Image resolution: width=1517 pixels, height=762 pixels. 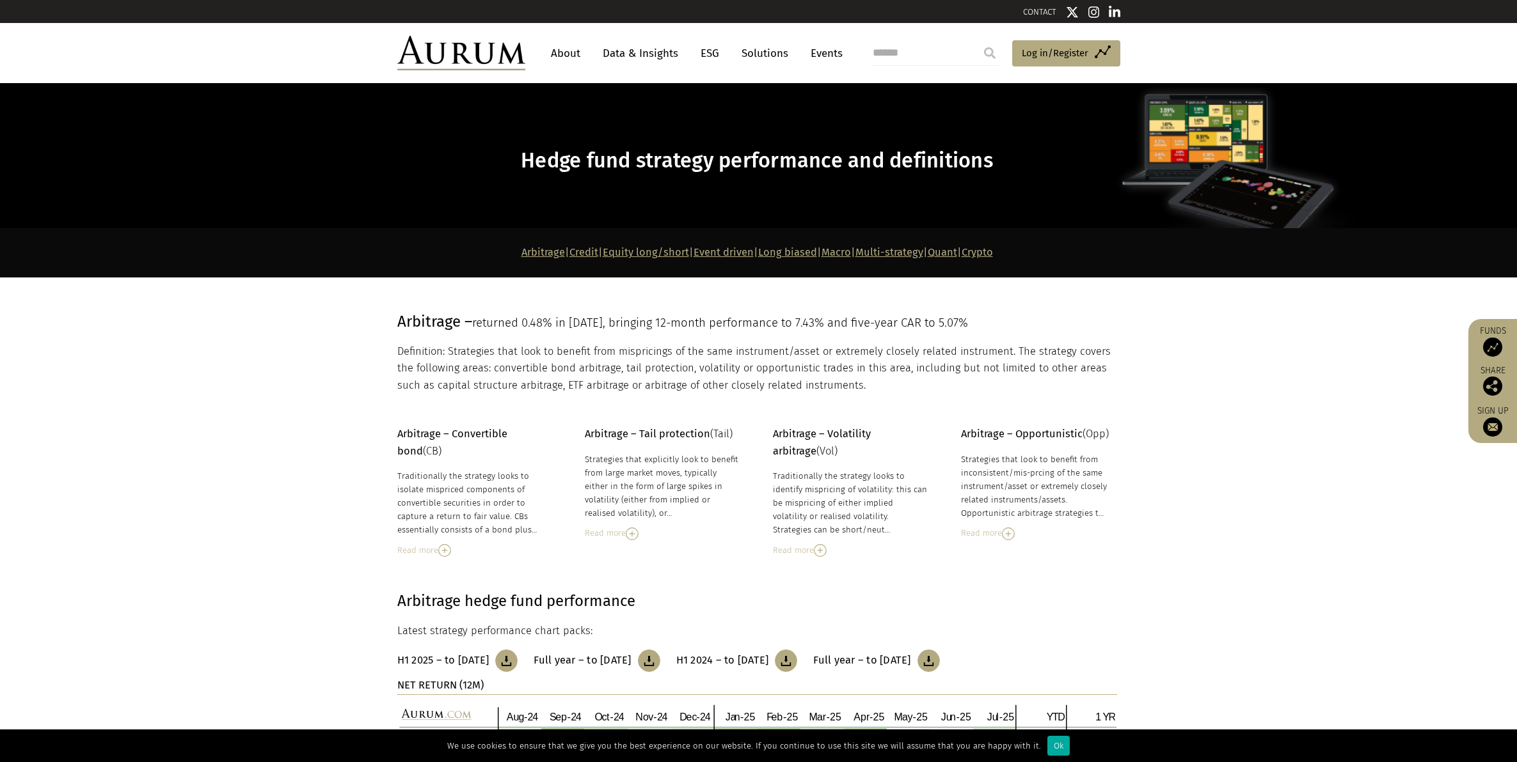 What do you see at coordinates (709, 53) in the screenshot?
I see `a: ESG` at bounding box center [709, 53].